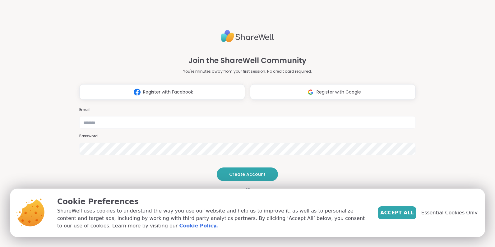 The width and height of the screenshot is (495, 247). I want to click on p: ShareWell uses cookies to understand the way you use our website and help us to improve it, as we..., so click(212, 218).